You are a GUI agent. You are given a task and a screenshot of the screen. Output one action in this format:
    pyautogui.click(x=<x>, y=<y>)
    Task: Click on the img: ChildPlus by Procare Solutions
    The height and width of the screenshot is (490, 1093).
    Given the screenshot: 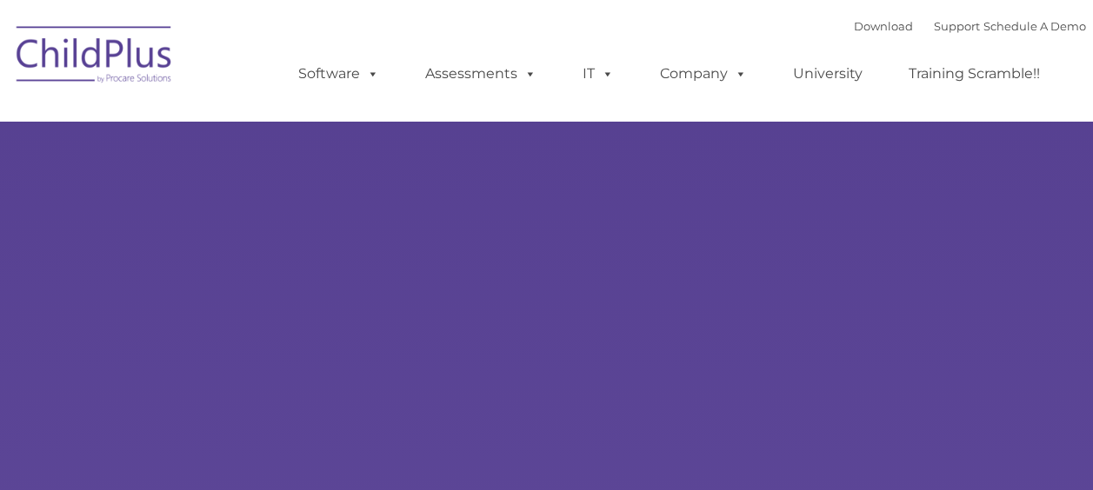 What is the action you would take?
    pyautogui.click(x=95, y=57)
    